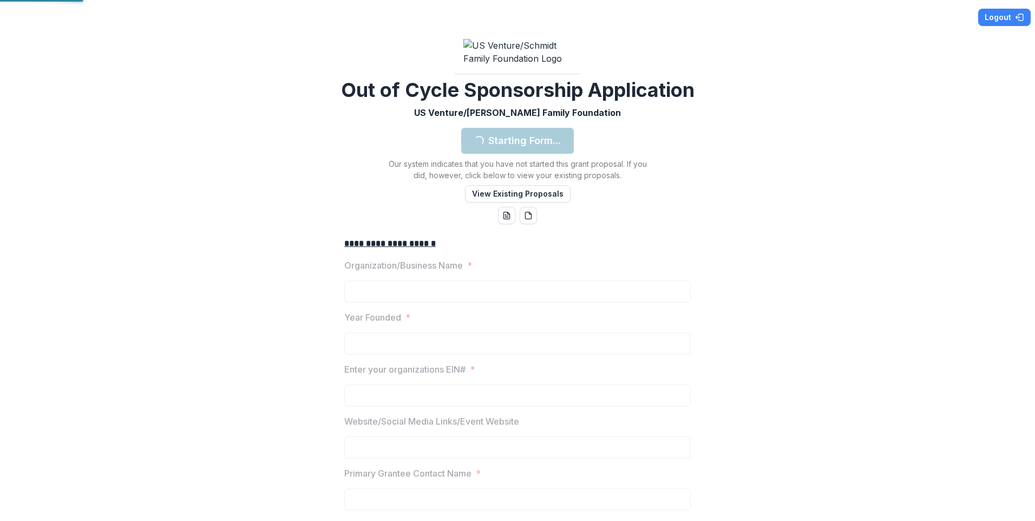  What do you see at coordinates (517, 169) in the screenshot?
I see `p: Our system indicates that you have not started this grant proposal. If you did, however, click be...` at bounding box center [517, 169].